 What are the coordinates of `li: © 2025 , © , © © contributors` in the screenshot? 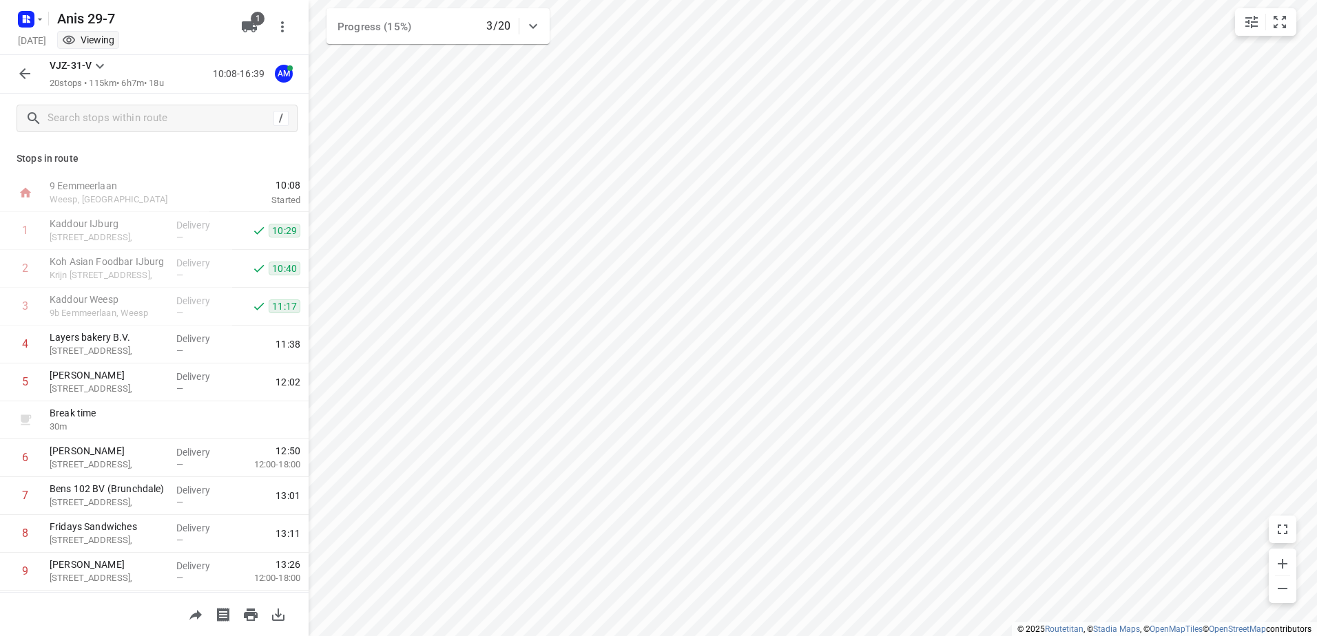 It's located at (1164, 629).